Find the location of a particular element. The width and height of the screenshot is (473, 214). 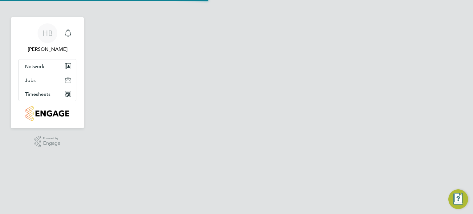

span: Engage is located at coordinates (52, 143).